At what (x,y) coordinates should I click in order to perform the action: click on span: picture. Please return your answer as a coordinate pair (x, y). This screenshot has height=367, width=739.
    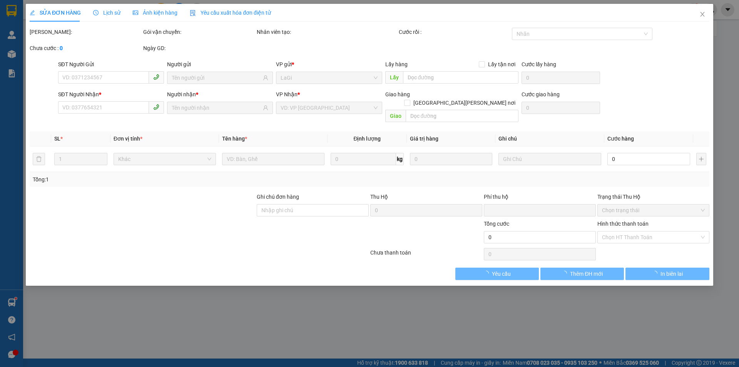
    Looking at the image, I should click on (136, 13).